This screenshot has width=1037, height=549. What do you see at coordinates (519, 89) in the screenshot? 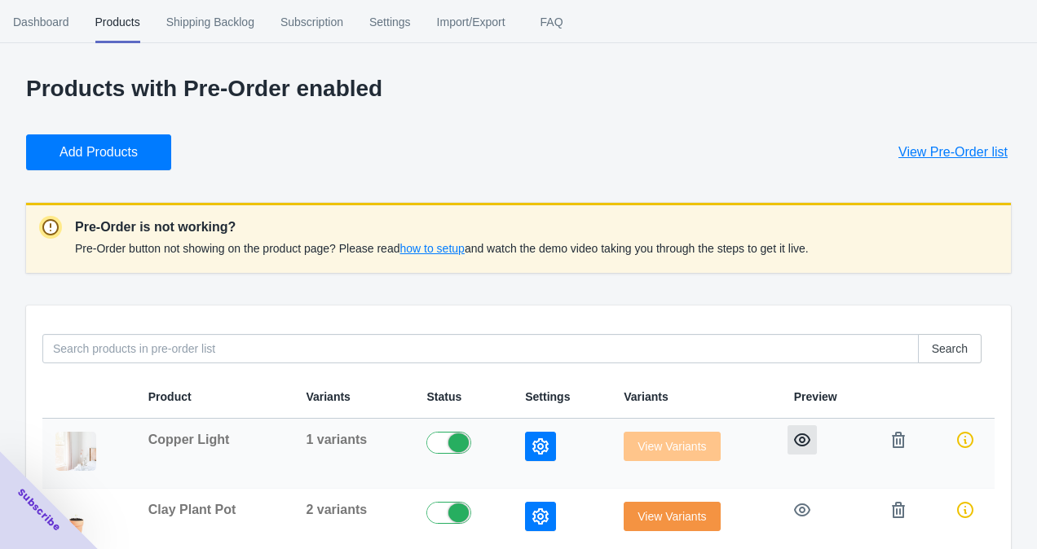
I see `p: Products with Pre-Order enabled` at bounding box center [519, 89].